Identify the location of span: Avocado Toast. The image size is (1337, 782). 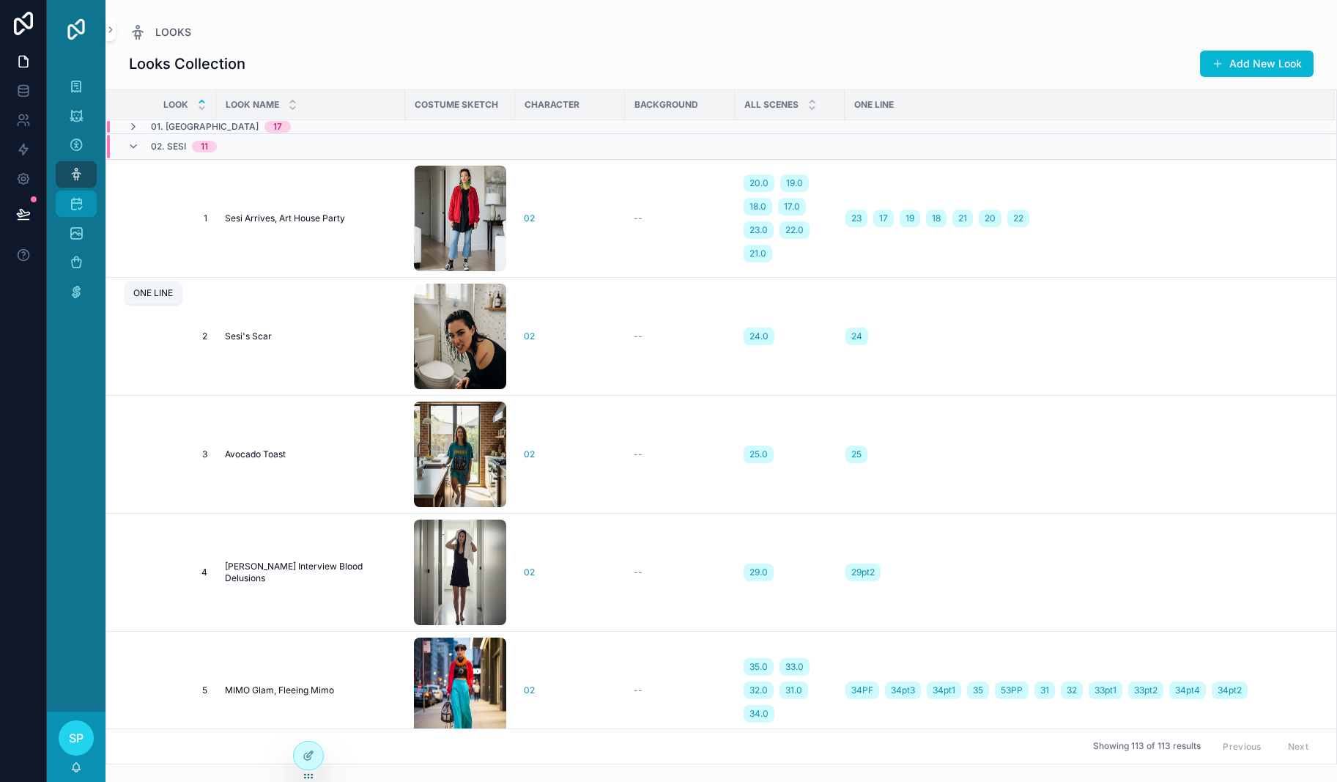
(255, 454).